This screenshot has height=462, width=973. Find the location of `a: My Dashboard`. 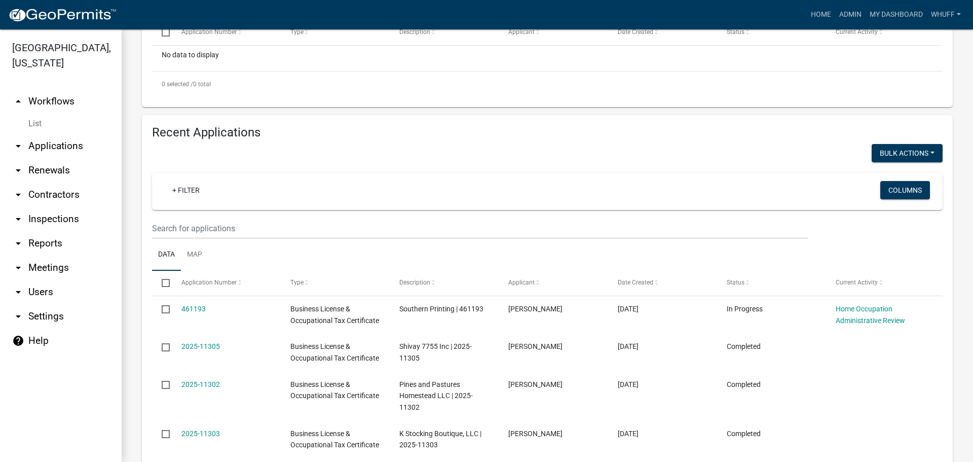

a: My Dashboard is located at coordinates (896, 15).